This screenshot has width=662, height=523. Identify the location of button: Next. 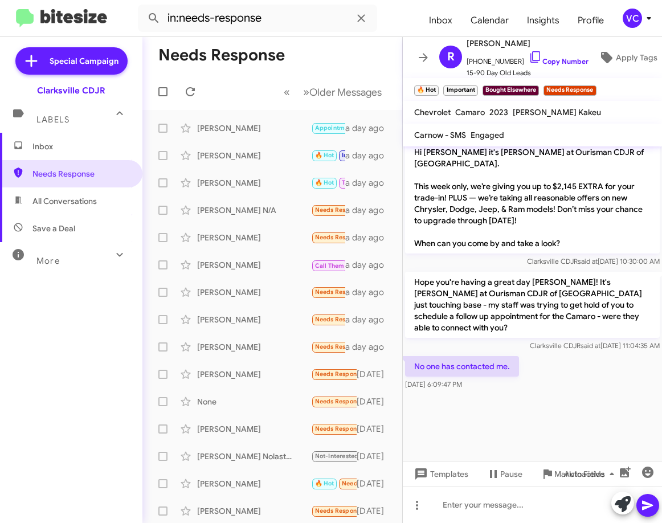
(343, 92).